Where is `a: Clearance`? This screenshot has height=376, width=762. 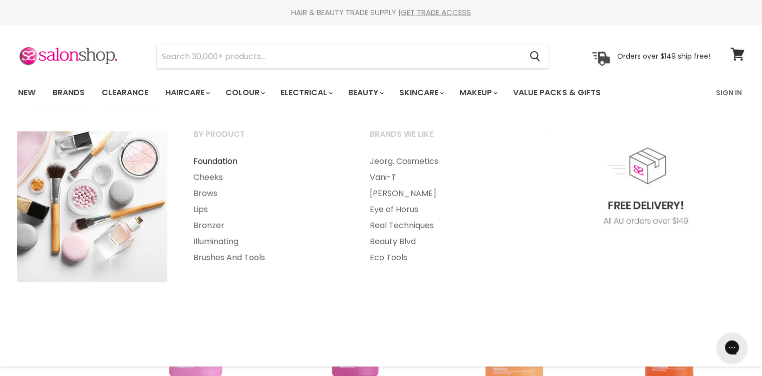
a: Clearance is located at coordinates (125, 93).